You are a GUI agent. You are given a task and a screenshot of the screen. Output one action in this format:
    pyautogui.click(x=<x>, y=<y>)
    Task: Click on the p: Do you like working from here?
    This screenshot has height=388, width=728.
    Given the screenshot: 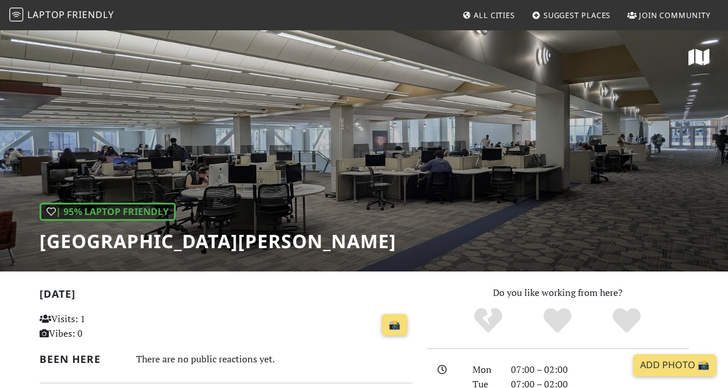 What is the action you would take?
    pyautogui.click(x=558, y=293)
    